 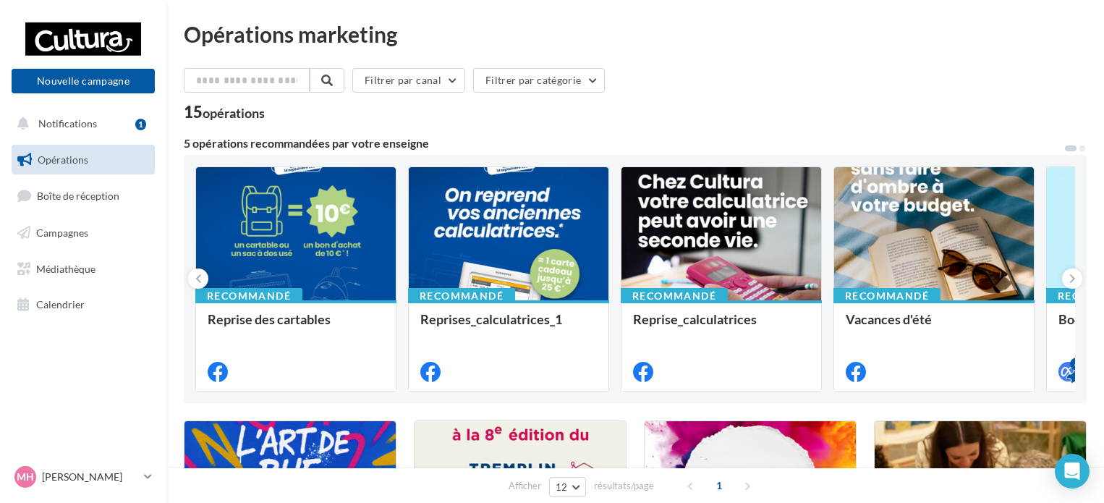 I want to click on a: Calendrier, so click(x=83, y=305).